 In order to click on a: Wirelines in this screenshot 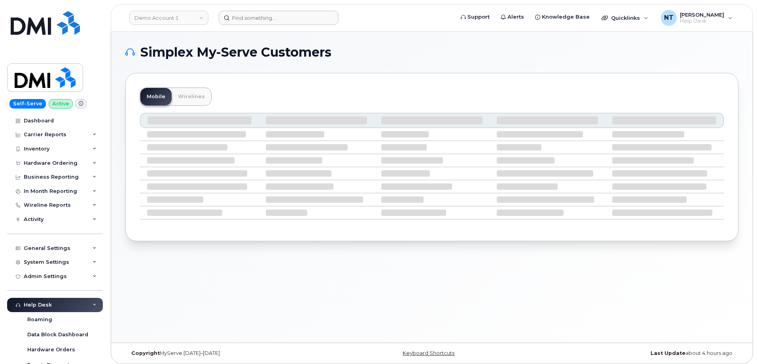, I will do `click(192, 97)`.